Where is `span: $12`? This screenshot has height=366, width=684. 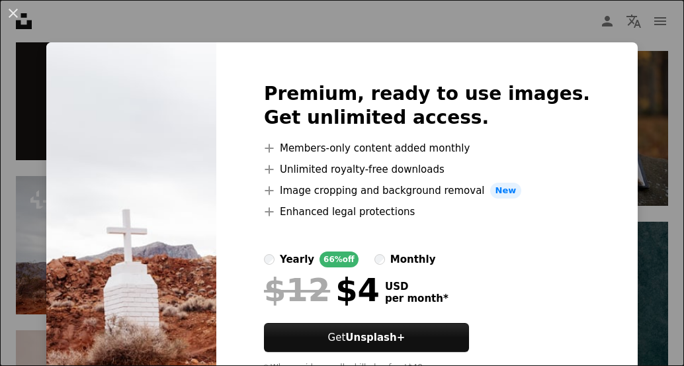 span: $12 is located at coordinates (297, 290).